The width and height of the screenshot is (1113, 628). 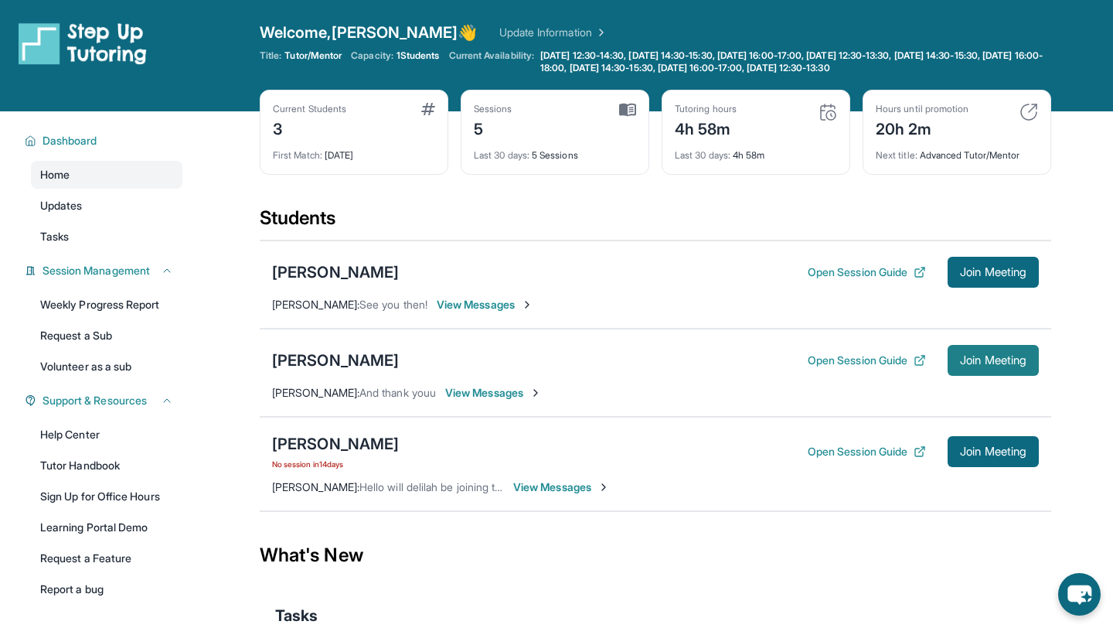 What do you see at coordinates (107, 206) in the screenshot?
I see `a: Updates` at bounding box center [107, 206].